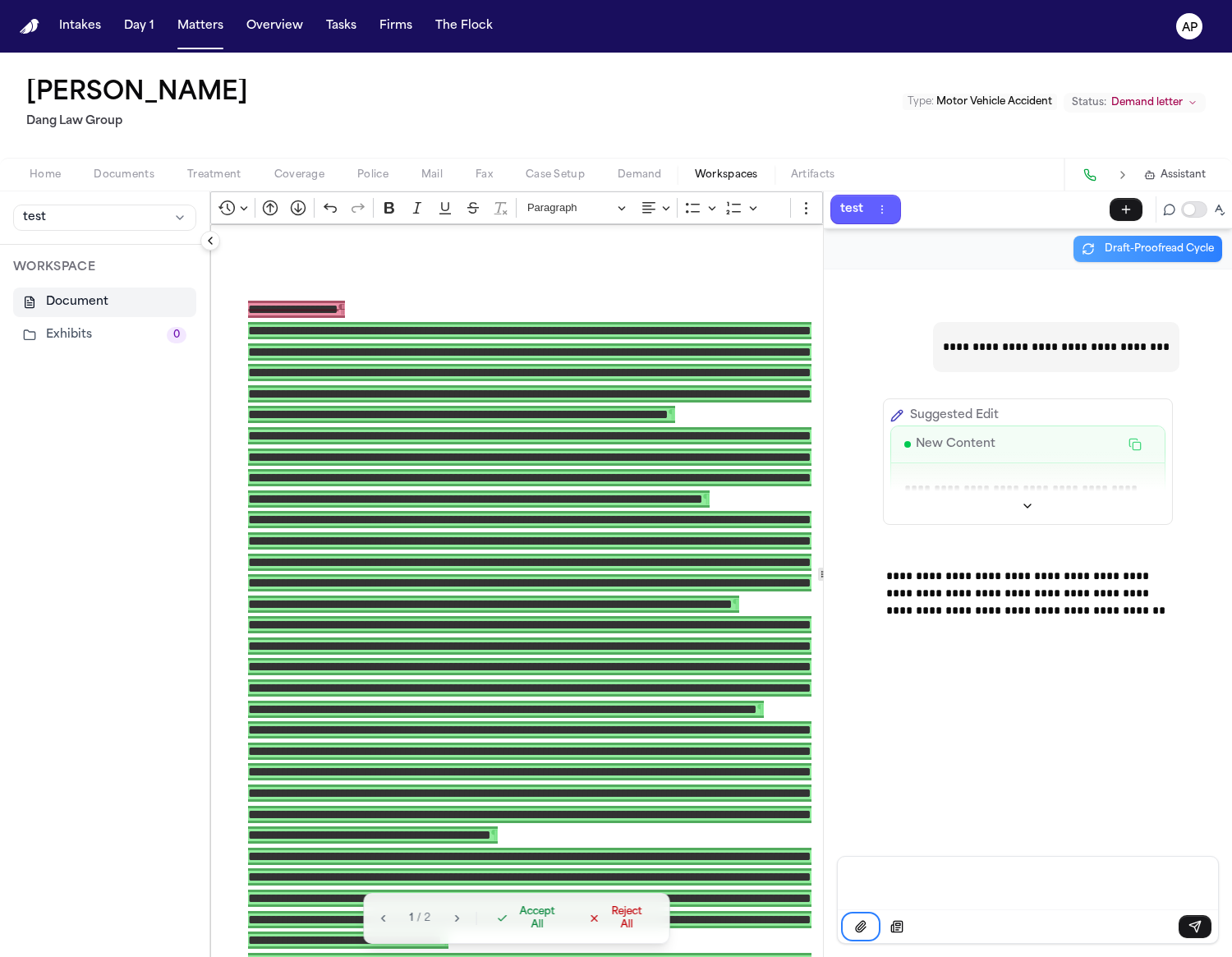 The width and height of the screenshot is (1232, 957). I want to click on button: Draft-Proofread Cycle, so click(1148, 248).